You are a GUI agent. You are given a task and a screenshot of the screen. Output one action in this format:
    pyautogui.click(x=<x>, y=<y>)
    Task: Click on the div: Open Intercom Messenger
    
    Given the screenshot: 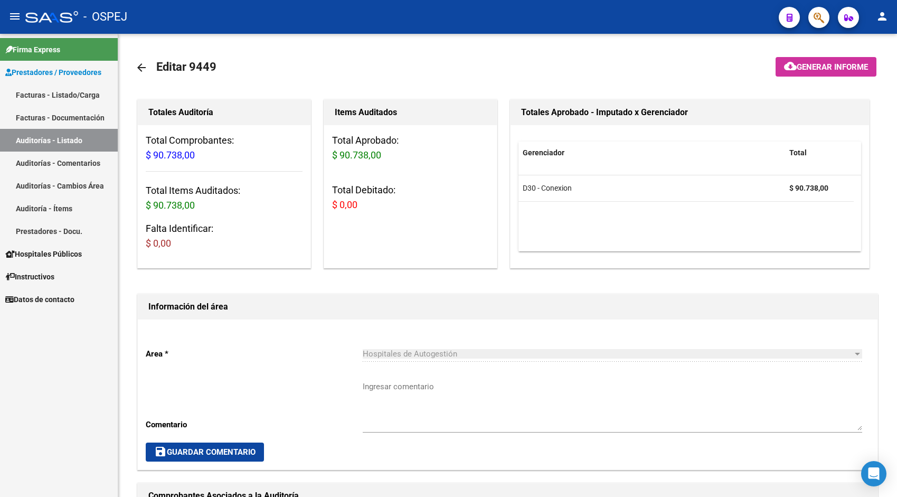 What is the action you would take?
    pyautogui.click(x=874, y=474)
    